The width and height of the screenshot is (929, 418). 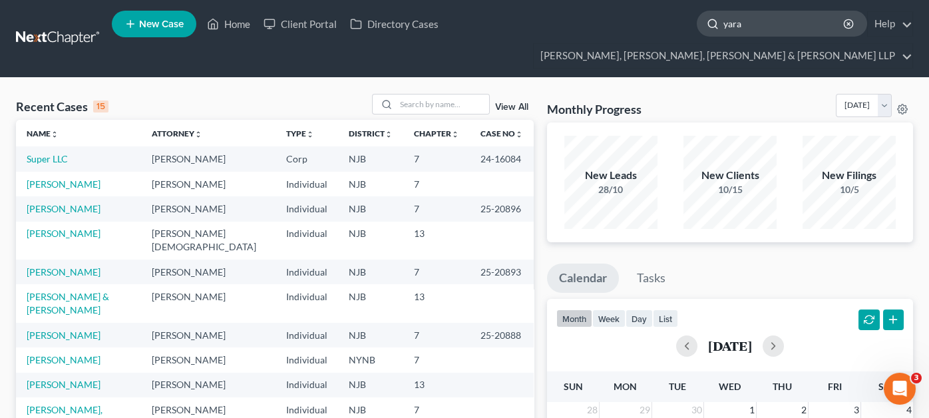 I want to click on span: 28, so click(x=592, y=410).